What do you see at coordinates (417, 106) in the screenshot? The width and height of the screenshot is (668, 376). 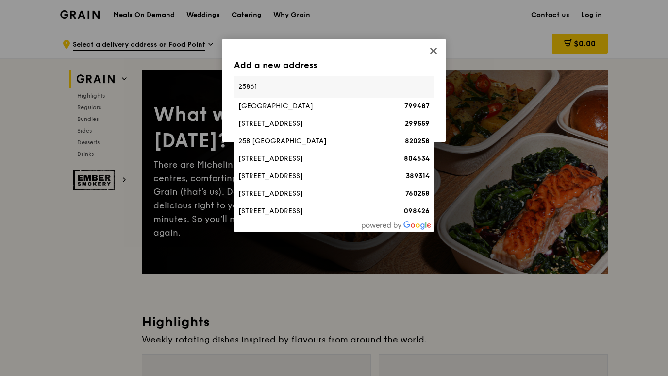 I see `strong: 799487` at bounding box center [417, 106].